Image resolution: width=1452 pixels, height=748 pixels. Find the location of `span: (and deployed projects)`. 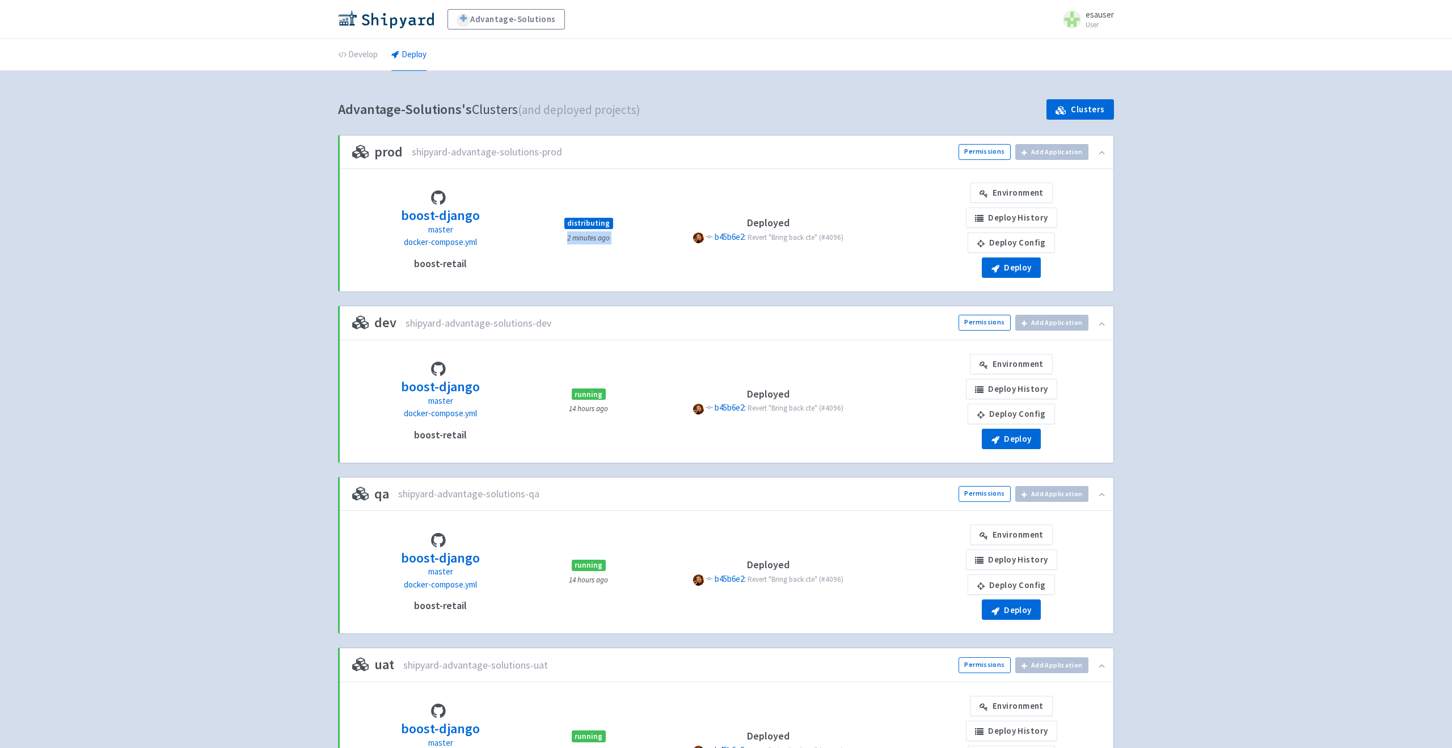

span: (and deployed projects) is located at coordinates (579, 109).